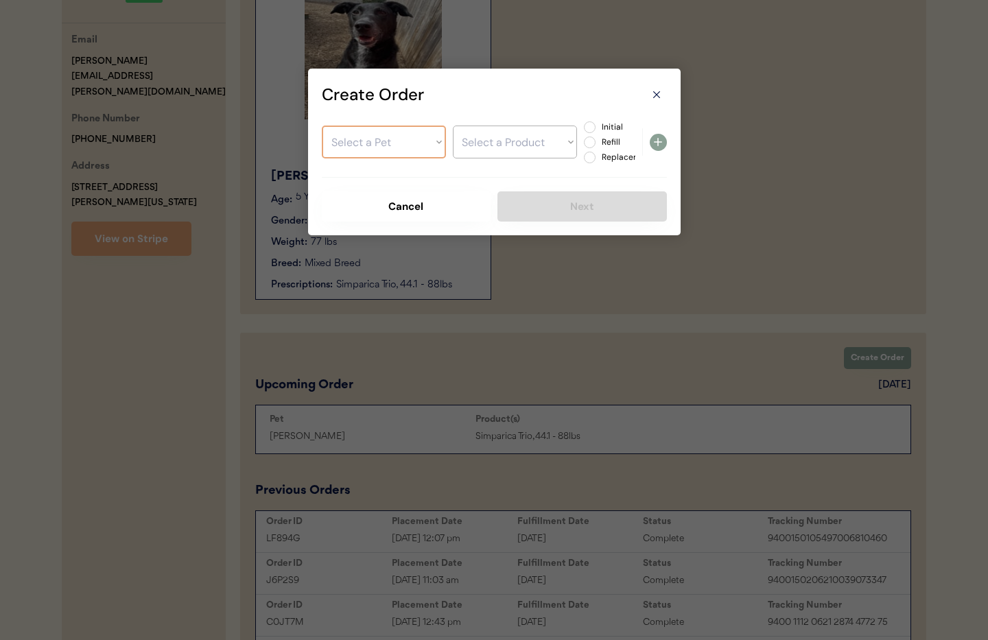 The image size is (988, 640). Describe the element at coordinates (628, 142) in the screenshot. I see `label: Refill` at that location.